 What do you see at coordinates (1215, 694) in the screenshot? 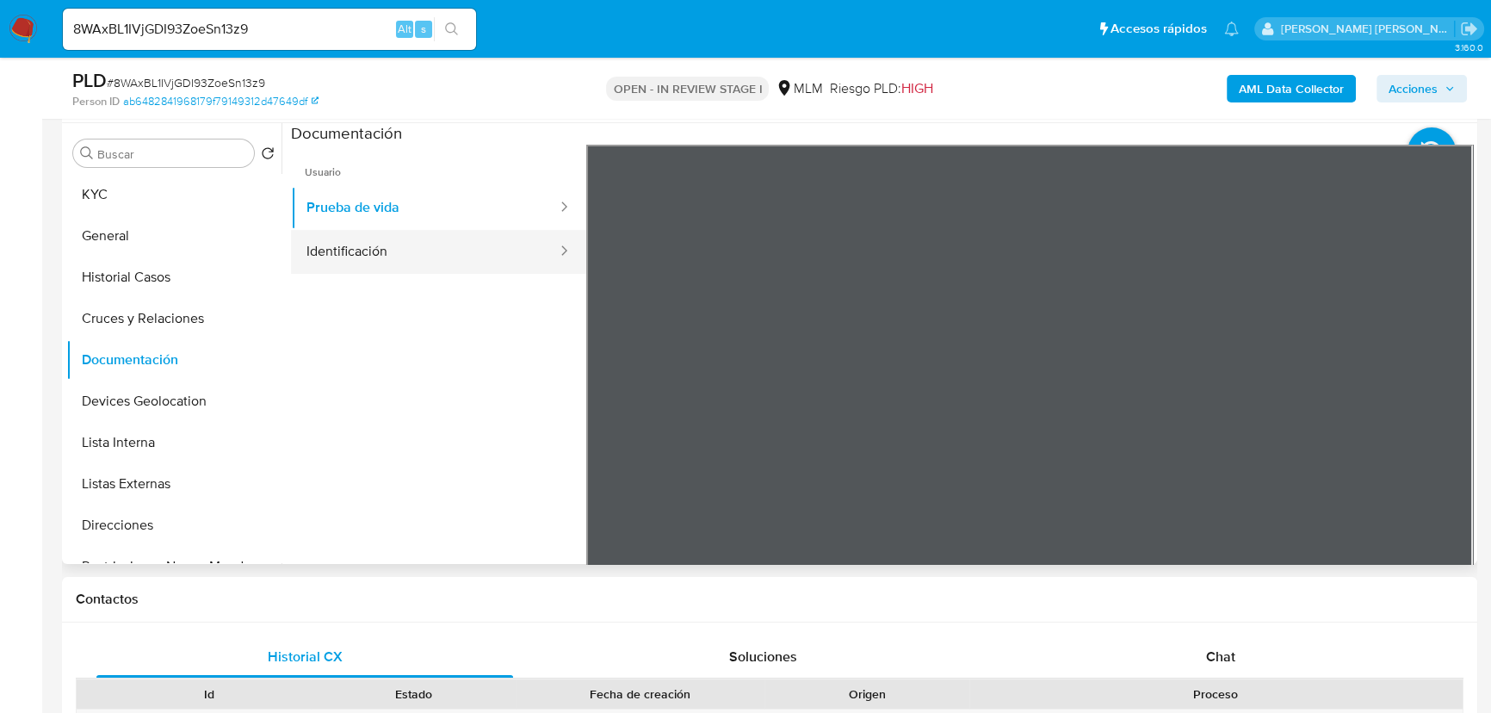
I see `div: Proceso` at bounding box center [1215, 694].